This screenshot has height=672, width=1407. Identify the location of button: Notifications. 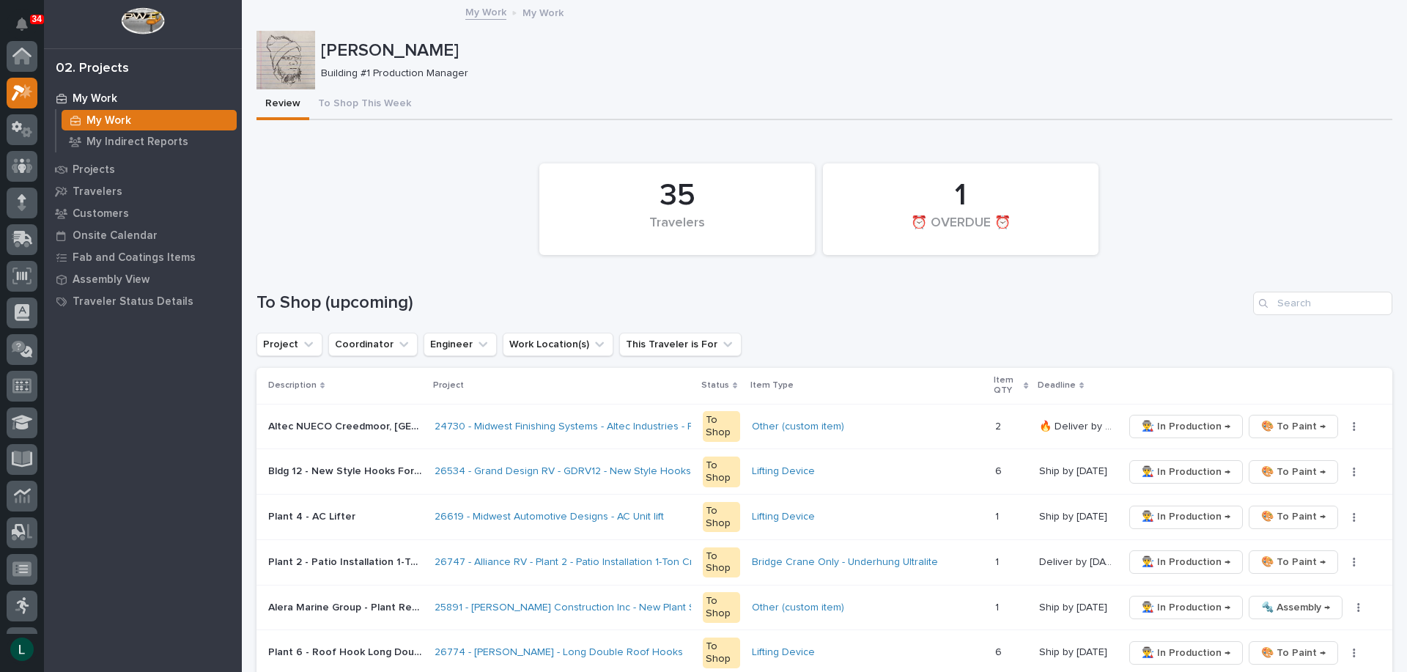
(22, 24).